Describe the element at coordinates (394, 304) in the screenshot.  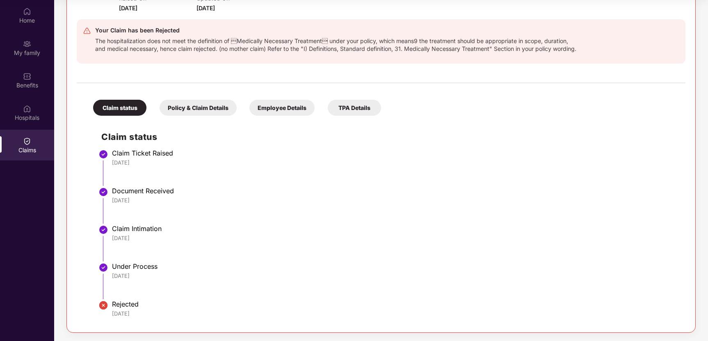
I see `div: Rejected` at that location.